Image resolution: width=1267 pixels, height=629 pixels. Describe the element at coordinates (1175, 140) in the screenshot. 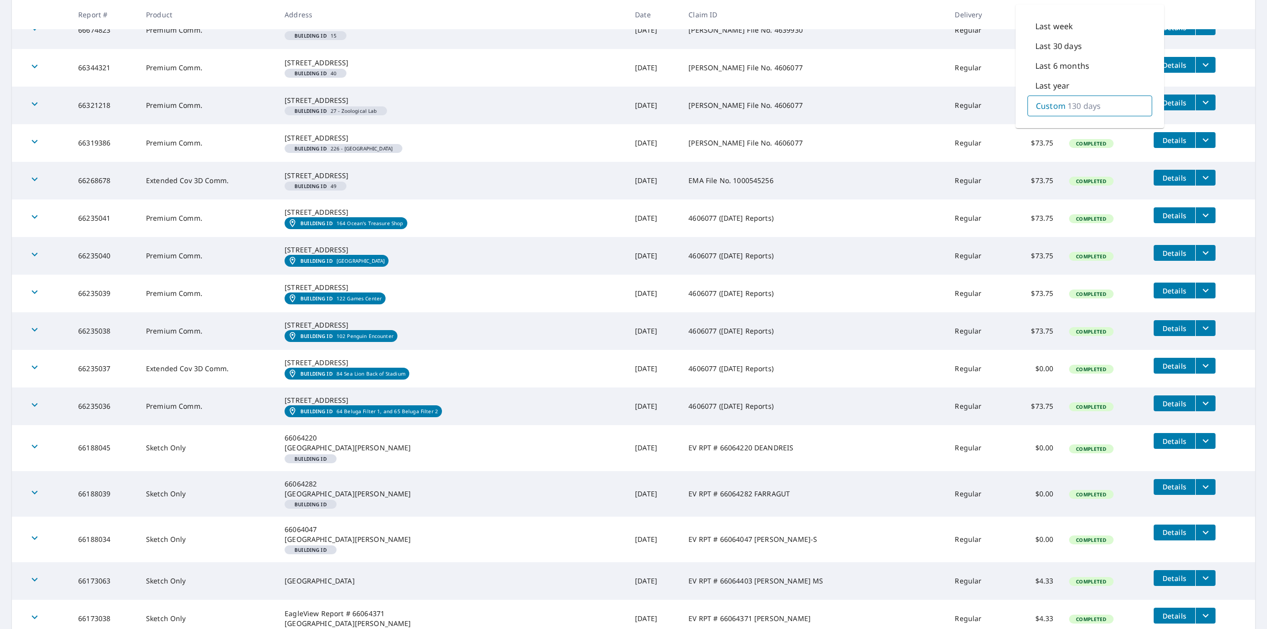

I see `button: detailsBtn-66319386` at that location.